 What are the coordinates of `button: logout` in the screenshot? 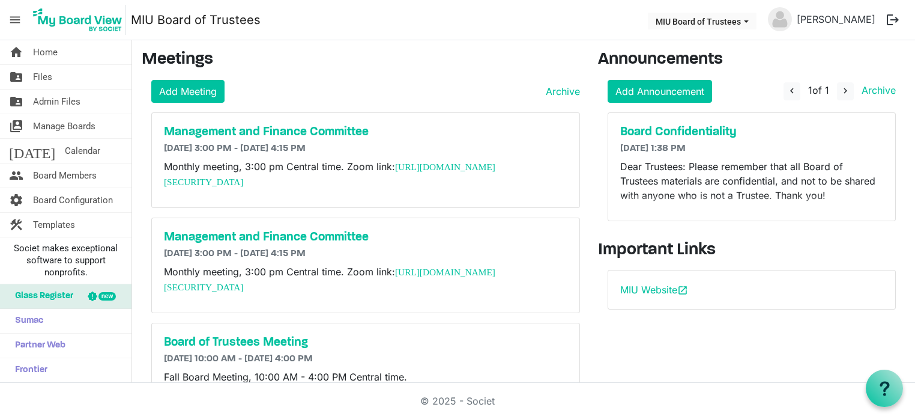 It's located at (893, 20).